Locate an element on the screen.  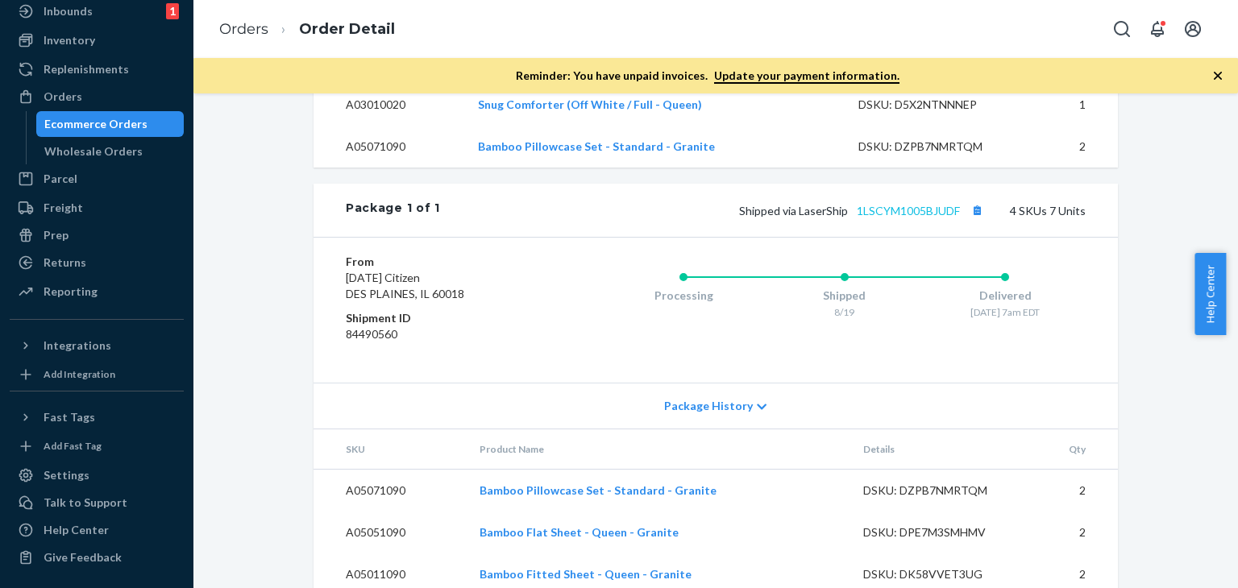
td: A03010020 is located at coordinates (389, 105).